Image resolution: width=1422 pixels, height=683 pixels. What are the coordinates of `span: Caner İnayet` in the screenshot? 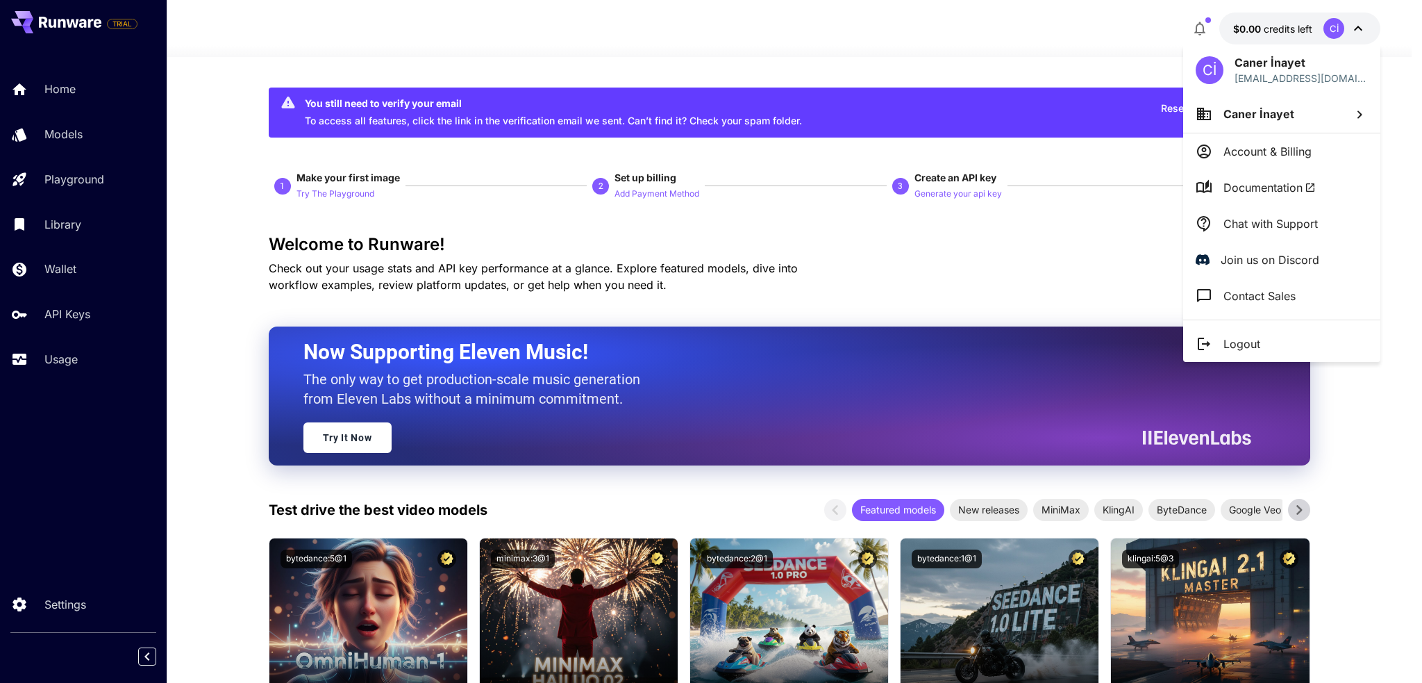 It's located at (1259, 114).